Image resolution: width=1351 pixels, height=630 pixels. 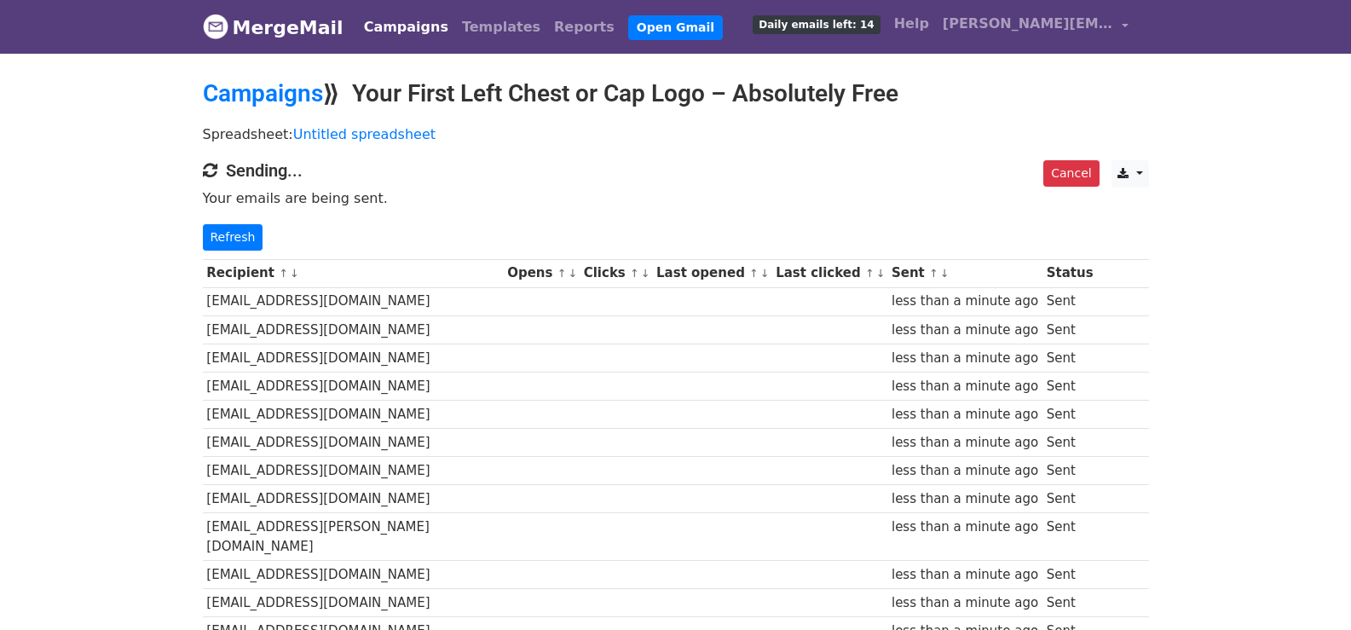 What do you see at coordinates (829, 273) in the screenshot?
I see `th: Last clicked` at bounding box center [829, 273].